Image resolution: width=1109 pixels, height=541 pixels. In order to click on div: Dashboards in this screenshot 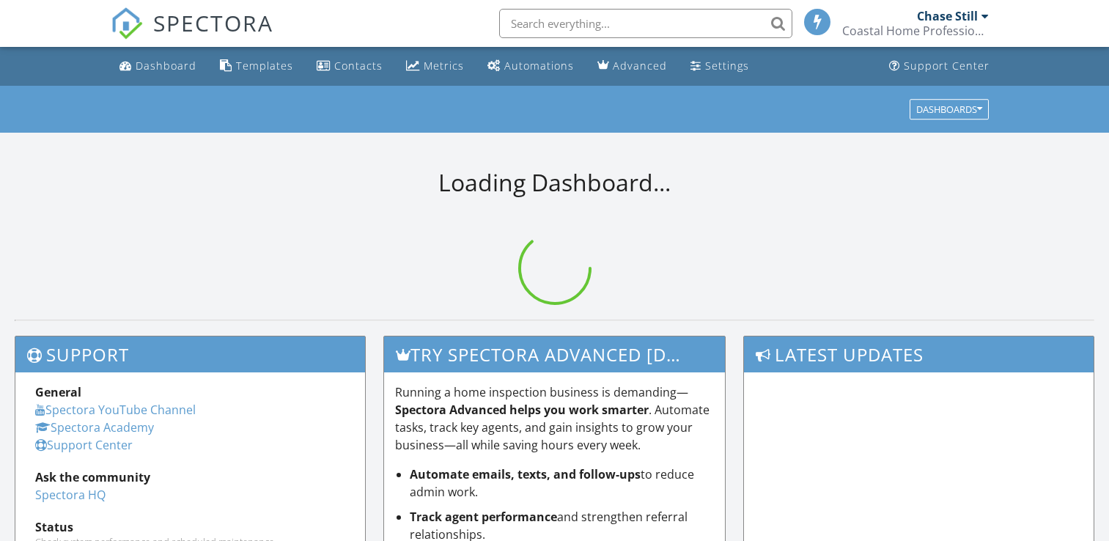, I will do `click(949, 109)`.